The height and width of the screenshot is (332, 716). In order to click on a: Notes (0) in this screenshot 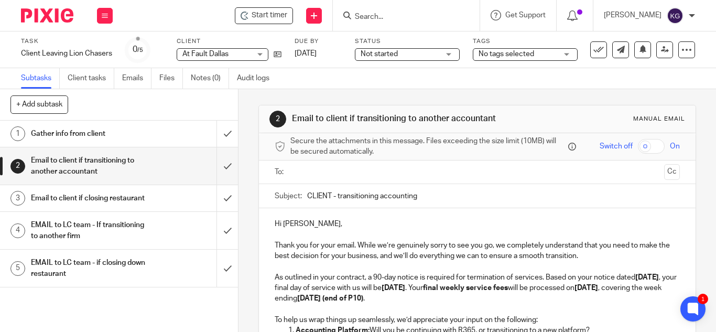, I will do `click(210, 78)`.